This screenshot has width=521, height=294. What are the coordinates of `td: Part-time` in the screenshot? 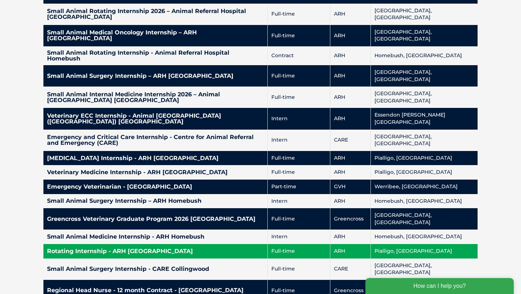 It's located at (298, 187).